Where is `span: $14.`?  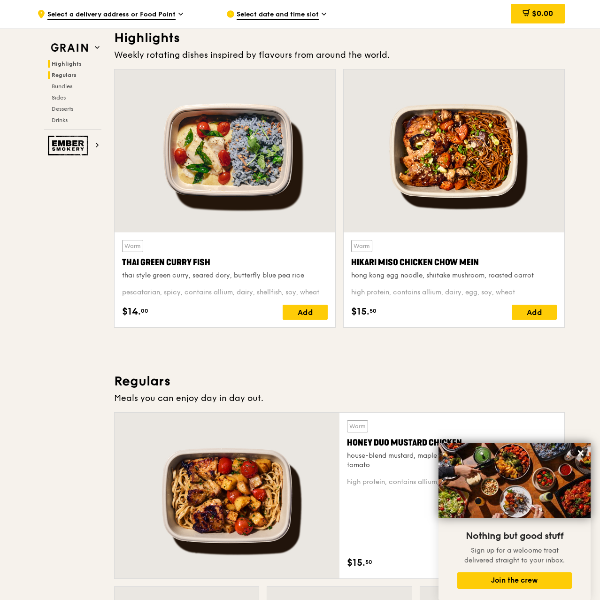
span: $14. is located at coordinates (131, 312).